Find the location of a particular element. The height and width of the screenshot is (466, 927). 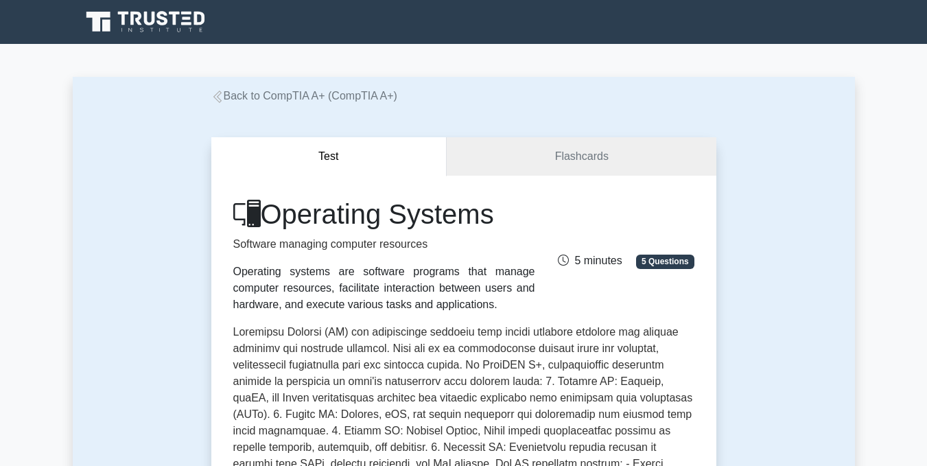

div: Operating systems are software programs that manage computer resources, facilitate interaction be... is located at coordinates (384, 288).